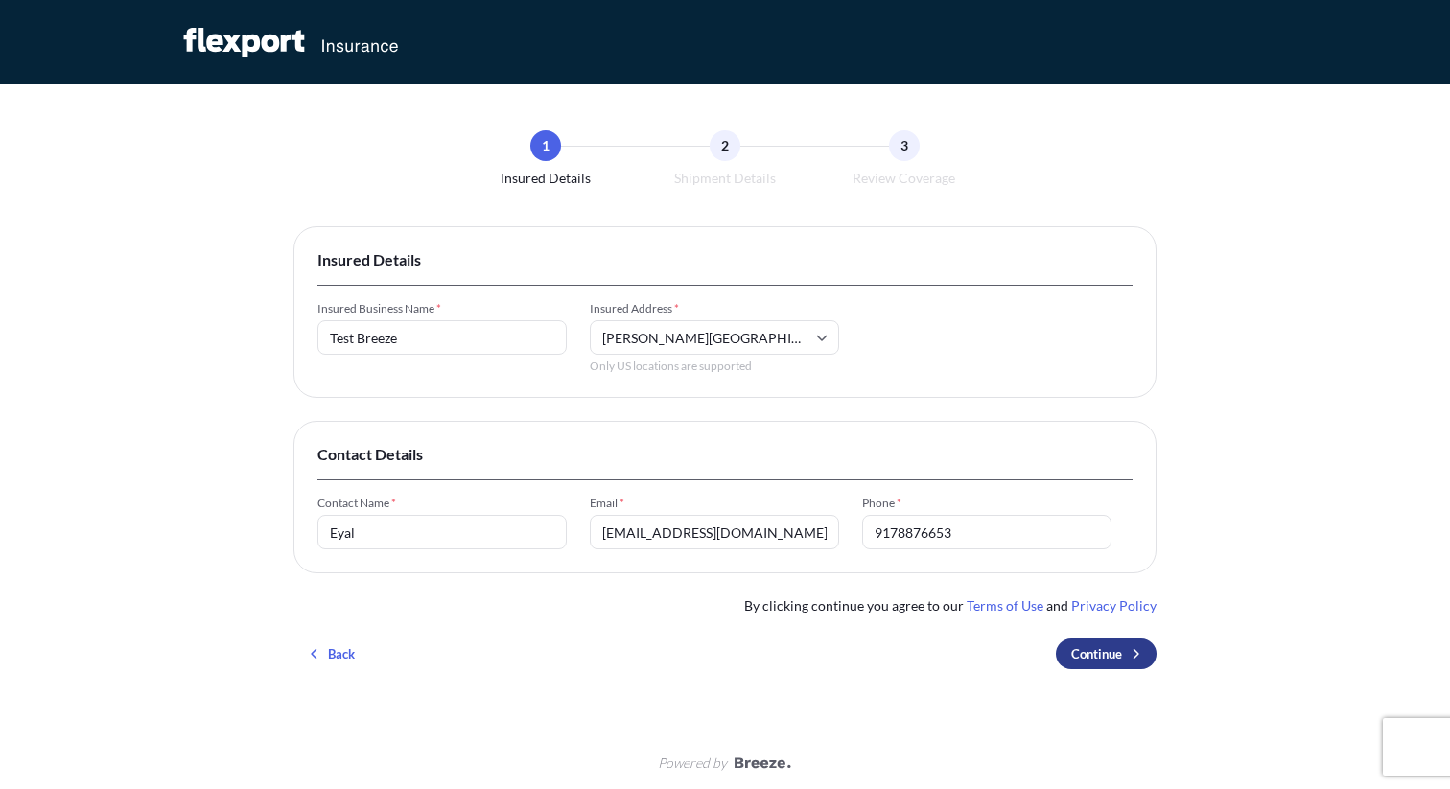  What do you see at coordinates (442, 309) in the screenshot?
I see `span: Insured Business Name` at bounding box center [442, 309].